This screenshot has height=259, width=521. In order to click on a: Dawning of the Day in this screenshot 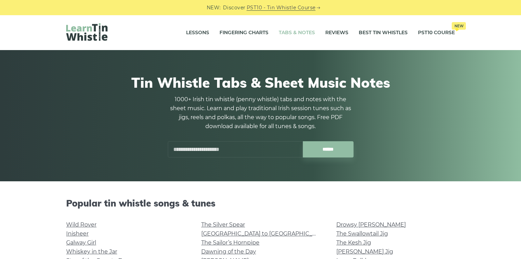, I will do `click(229, 251)`.